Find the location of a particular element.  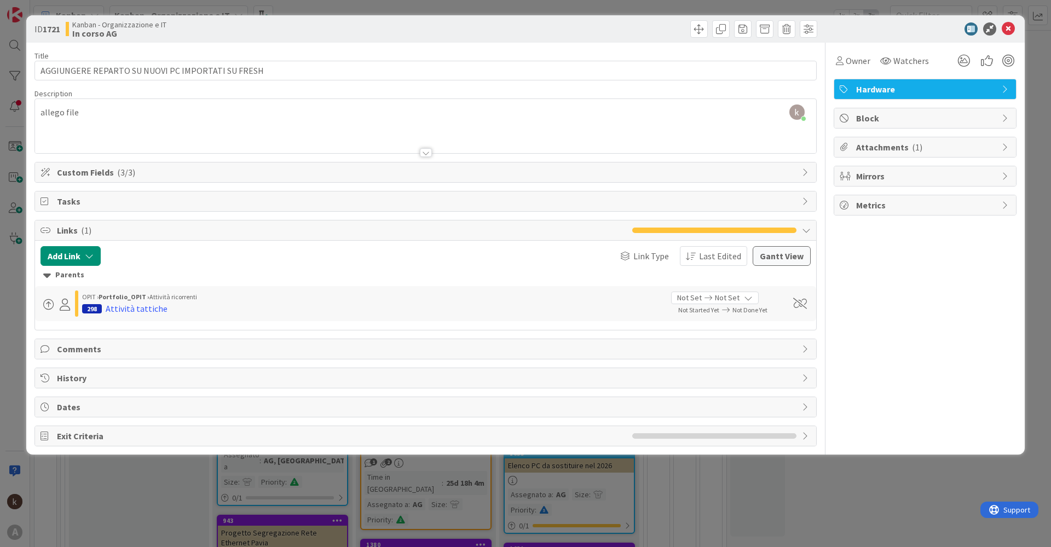

button: Add Link is located at coordinates (71, 256).